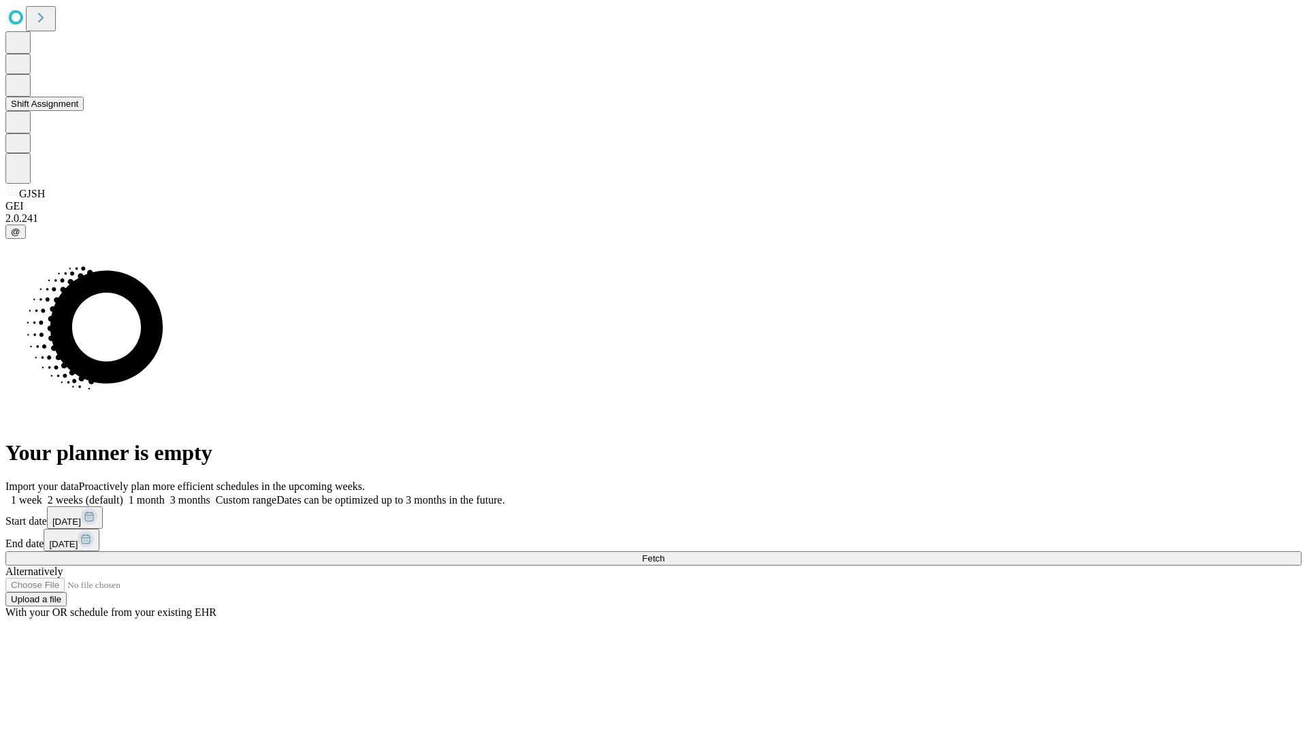 Image resolution: width=1307 pixels, height=735 pixels. Describe the element at coordinates (653, 206) in the screenshot. I see `div: GEI` at that location.